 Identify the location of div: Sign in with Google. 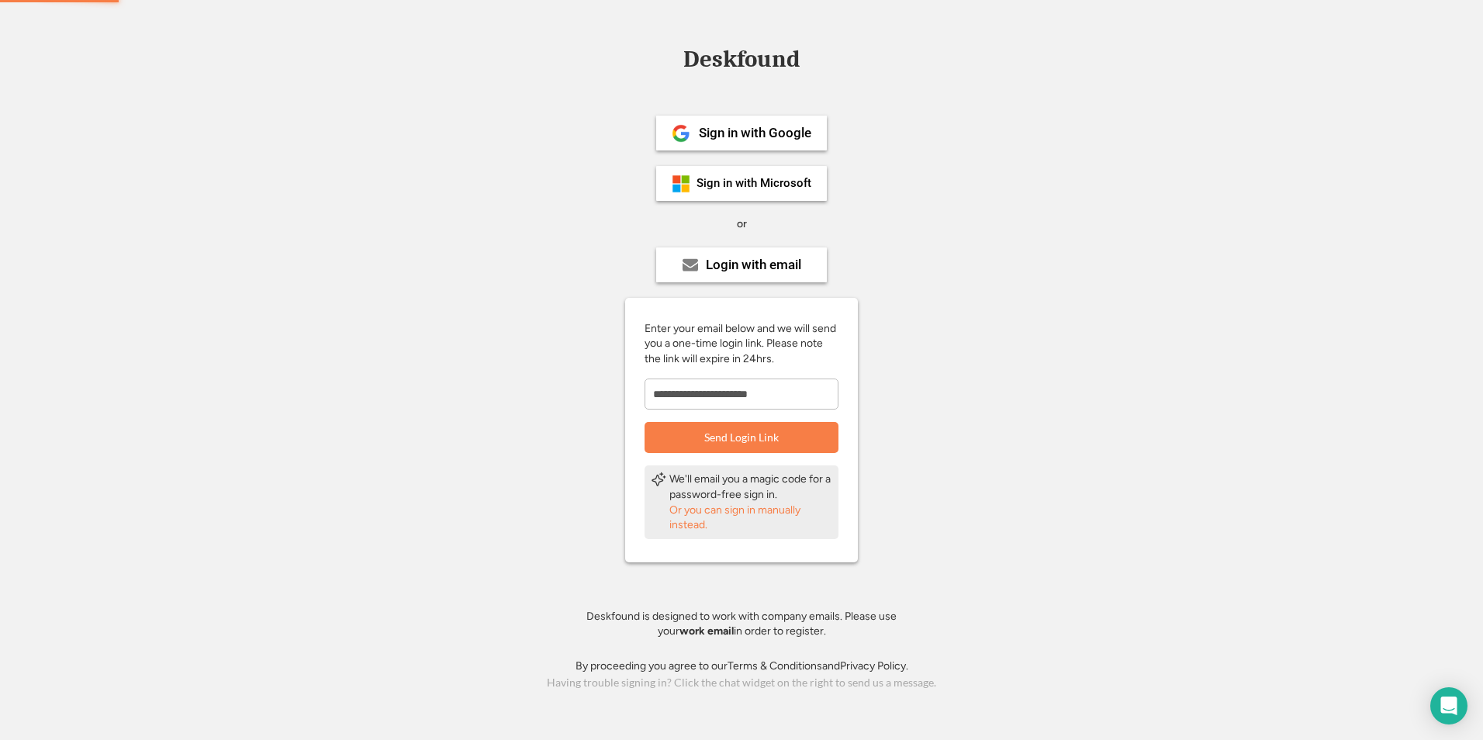
(755, 133).